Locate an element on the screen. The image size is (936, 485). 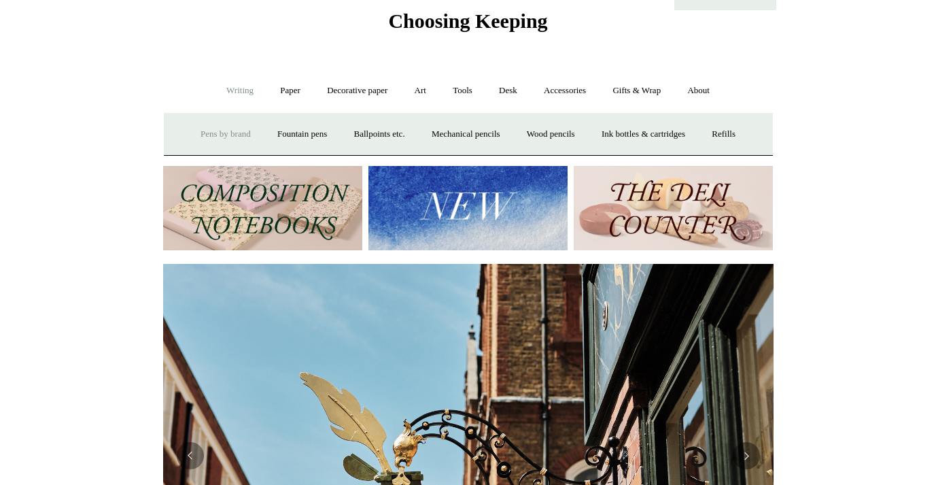
a: Ballpoints etc. is located at coordinates (379, 134).